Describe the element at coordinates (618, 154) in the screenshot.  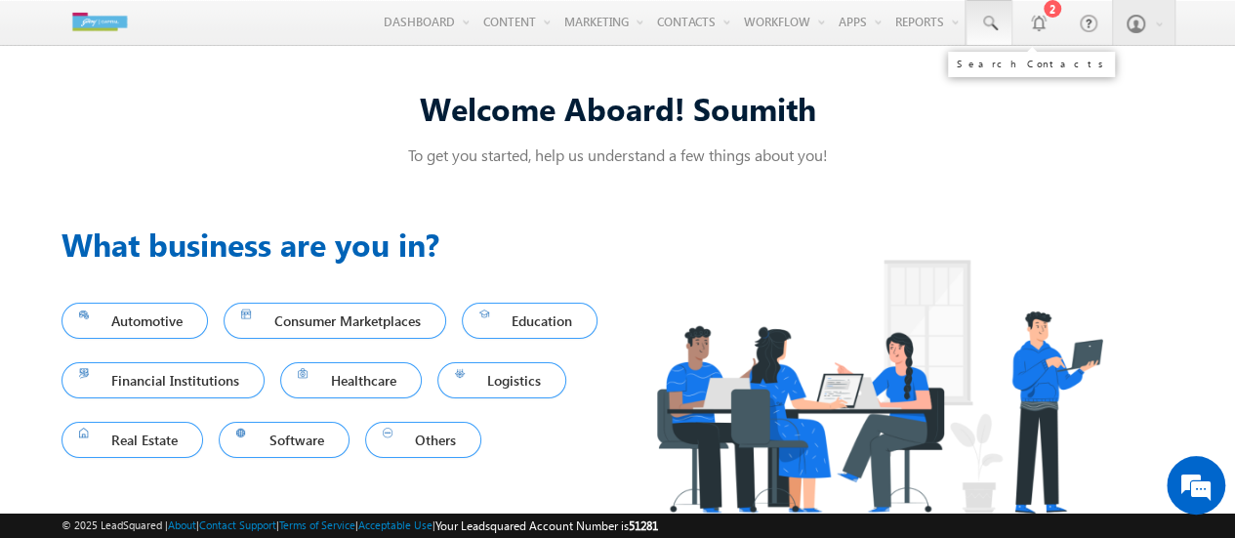
I see `p: To get you started, help us understand a few things about you!` at that location.